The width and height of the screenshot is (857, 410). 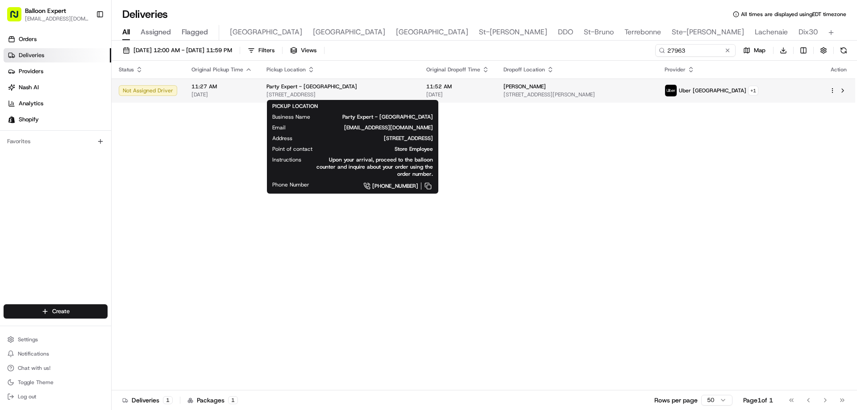 What do you see at coordinates (261, 50) in the screenshot?
I see `button: Filters` at bounding box center [261, 50].